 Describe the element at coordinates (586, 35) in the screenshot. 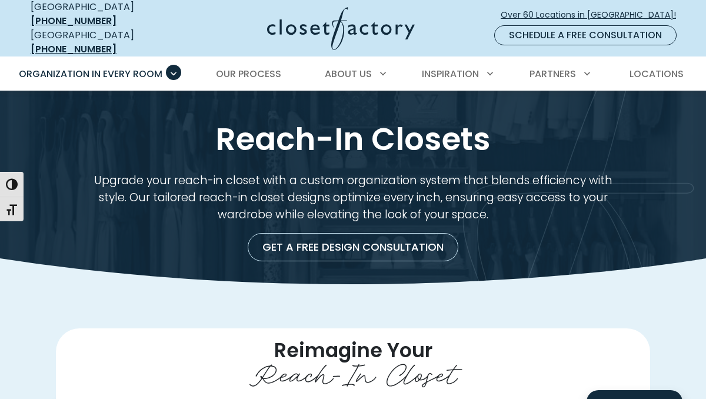

I see `a: Schedule a Free Consultation` at that location.